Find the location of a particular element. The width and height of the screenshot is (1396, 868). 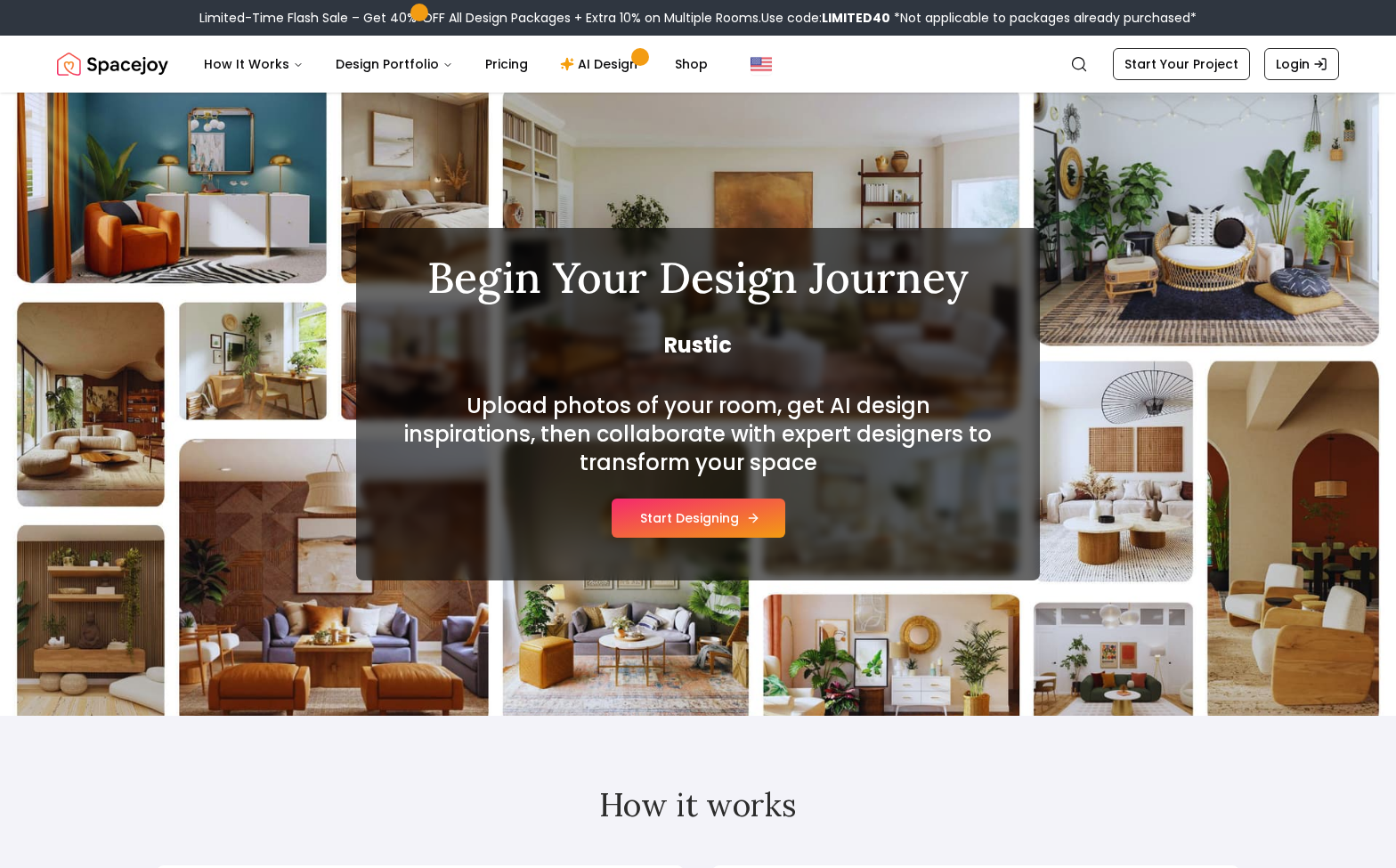

a: Login is located at coordinates (1301, 64).